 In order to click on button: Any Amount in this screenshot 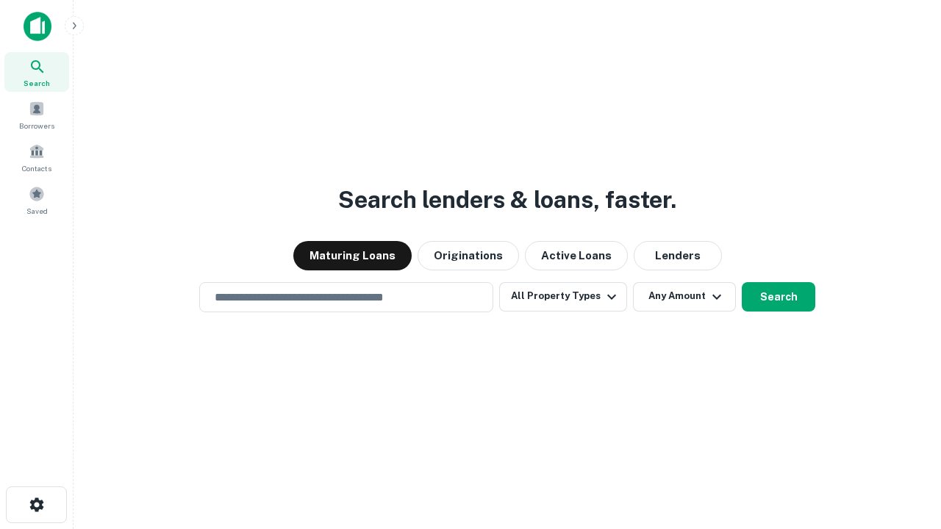, I will do `click(685, 297)`.